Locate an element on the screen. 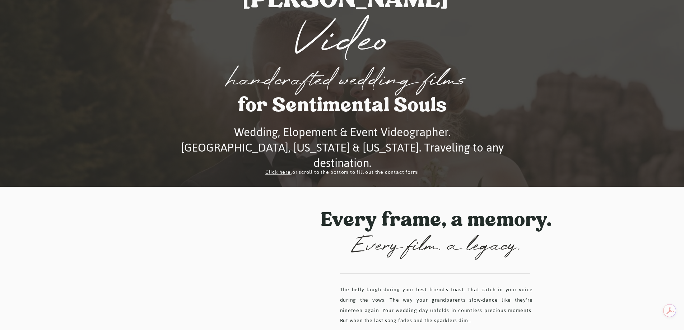  h1: for Sentimental Souls is located at coordinates (342, 106).